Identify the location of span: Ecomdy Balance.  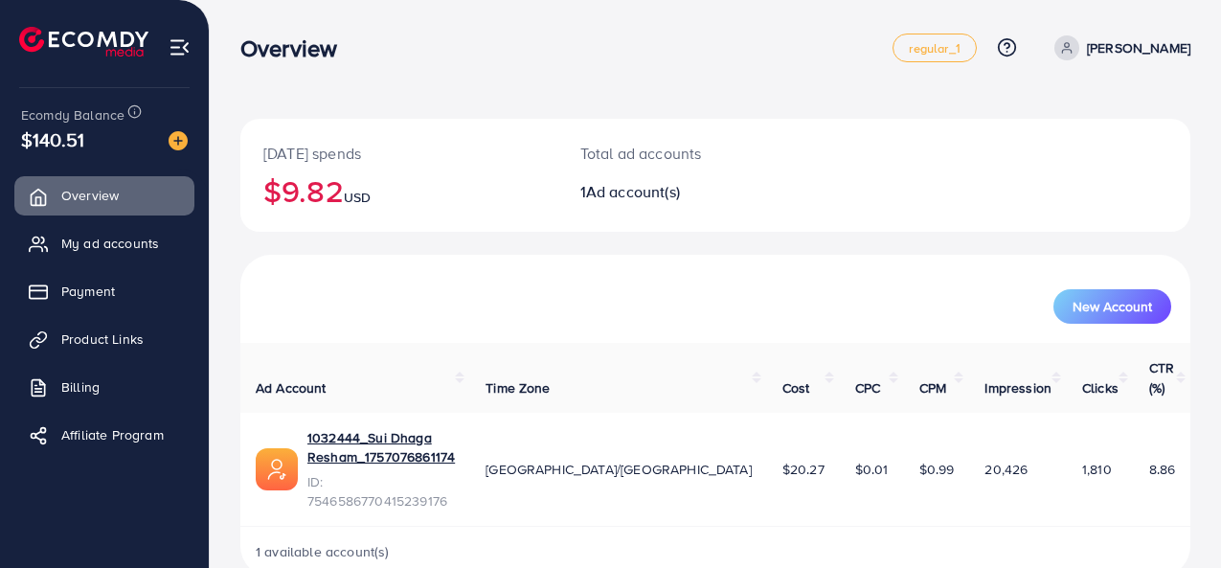
(73, 115).